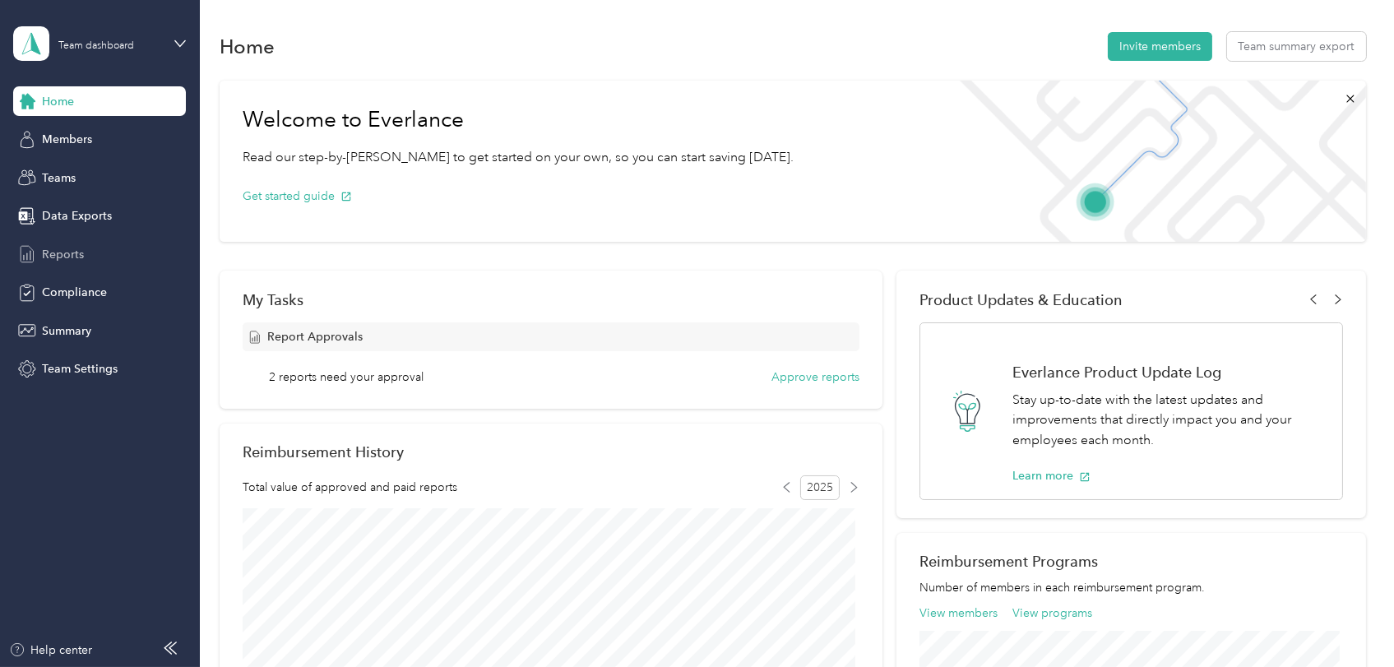 This screenshot has width=1394, height=667. I want to click on span: Total value of approved and paid reports, so click(350, 487).